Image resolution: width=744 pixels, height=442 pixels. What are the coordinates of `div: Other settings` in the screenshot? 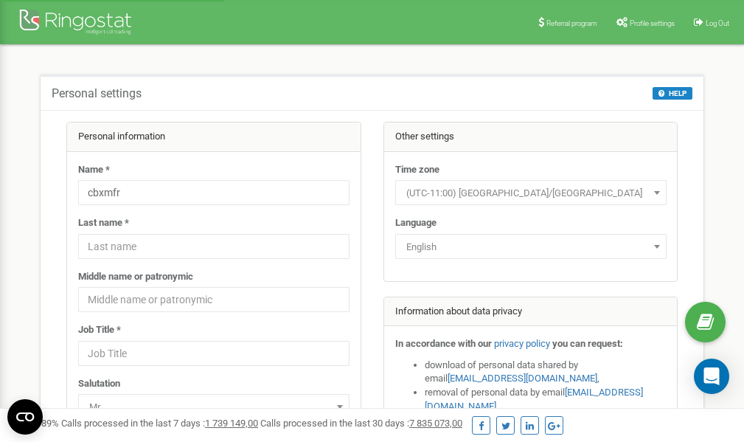 It's located at (531, 137).